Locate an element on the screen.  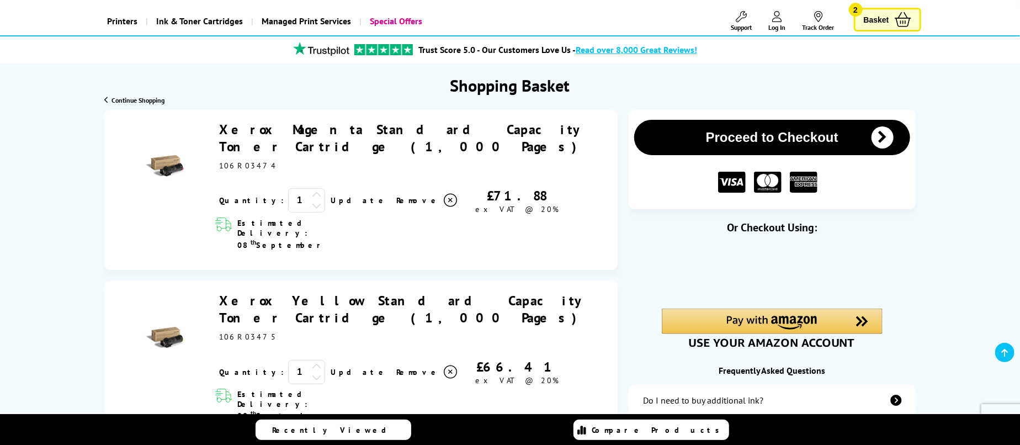
button: Proceed to Checkout is located at coordinates (773, 137).